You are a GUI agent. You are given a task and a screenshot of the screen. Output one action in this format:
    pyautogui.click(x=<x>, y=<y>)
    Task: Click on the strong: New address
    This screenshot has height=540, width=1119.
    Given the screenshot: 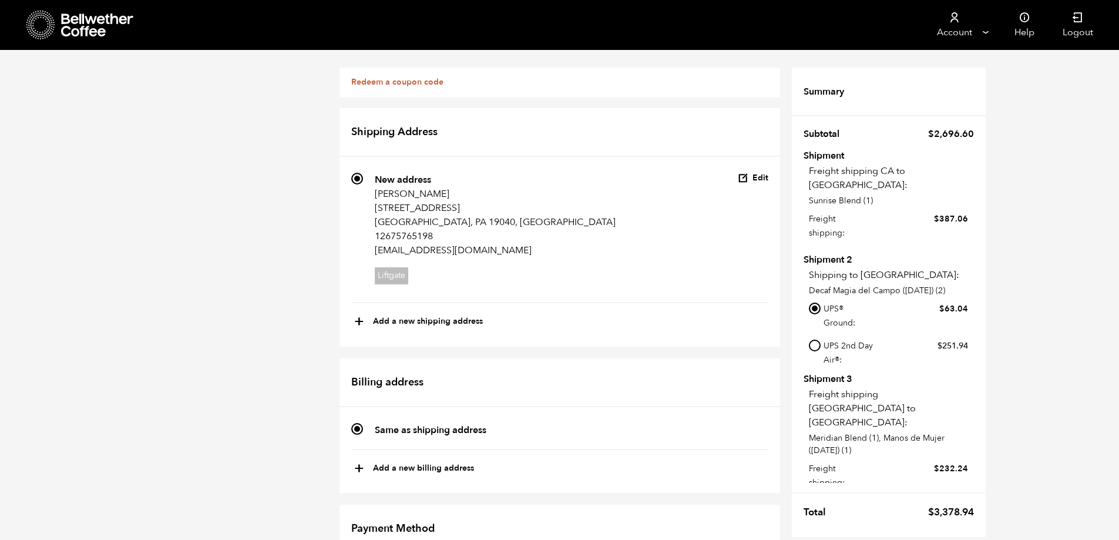 What is the action you would take?
    pyautogui.click(x=403, y=180)
    